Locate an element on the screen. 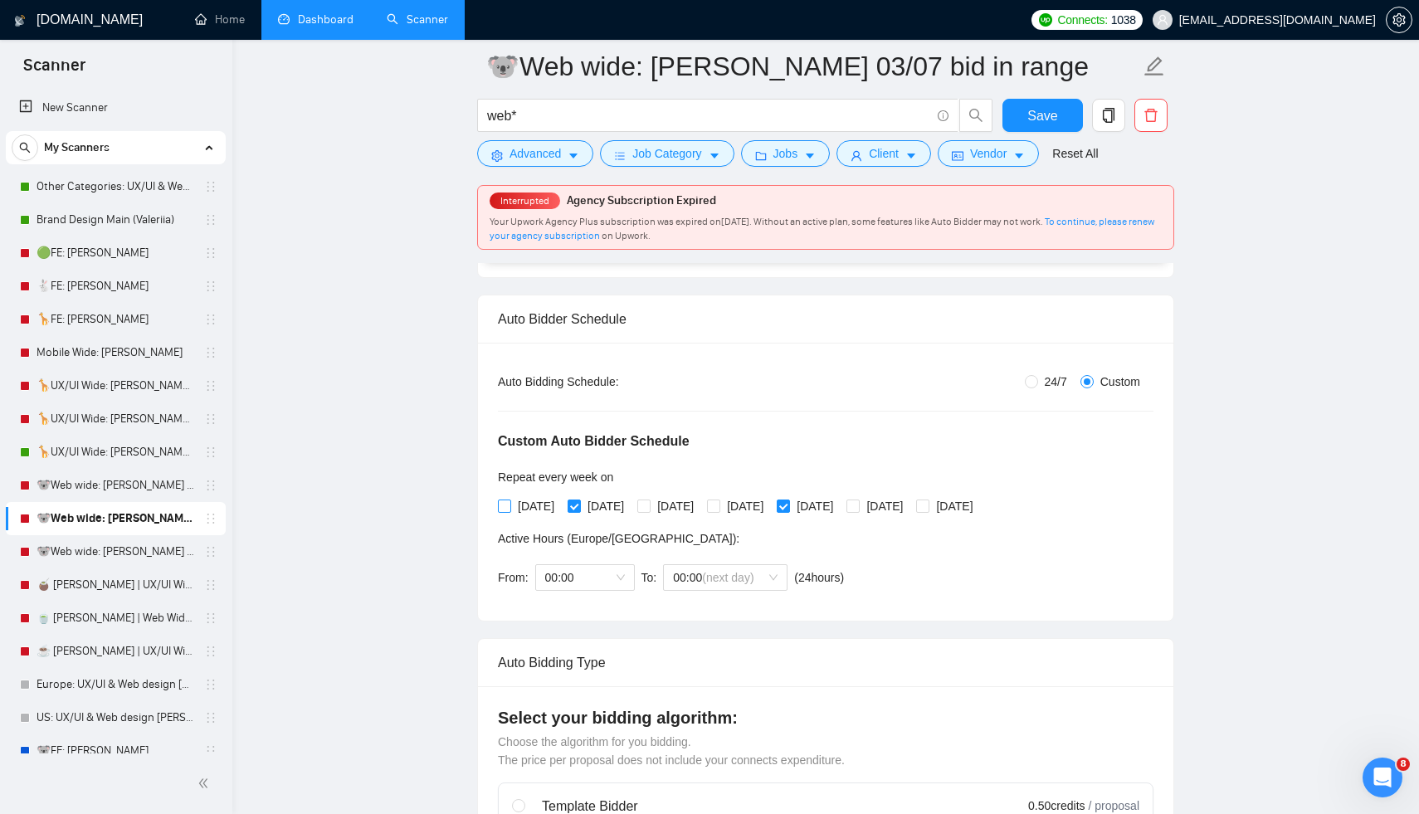 The image size is (1419, 814). button: settingAdvancedcaret-down is located at coordinates (535, 153).